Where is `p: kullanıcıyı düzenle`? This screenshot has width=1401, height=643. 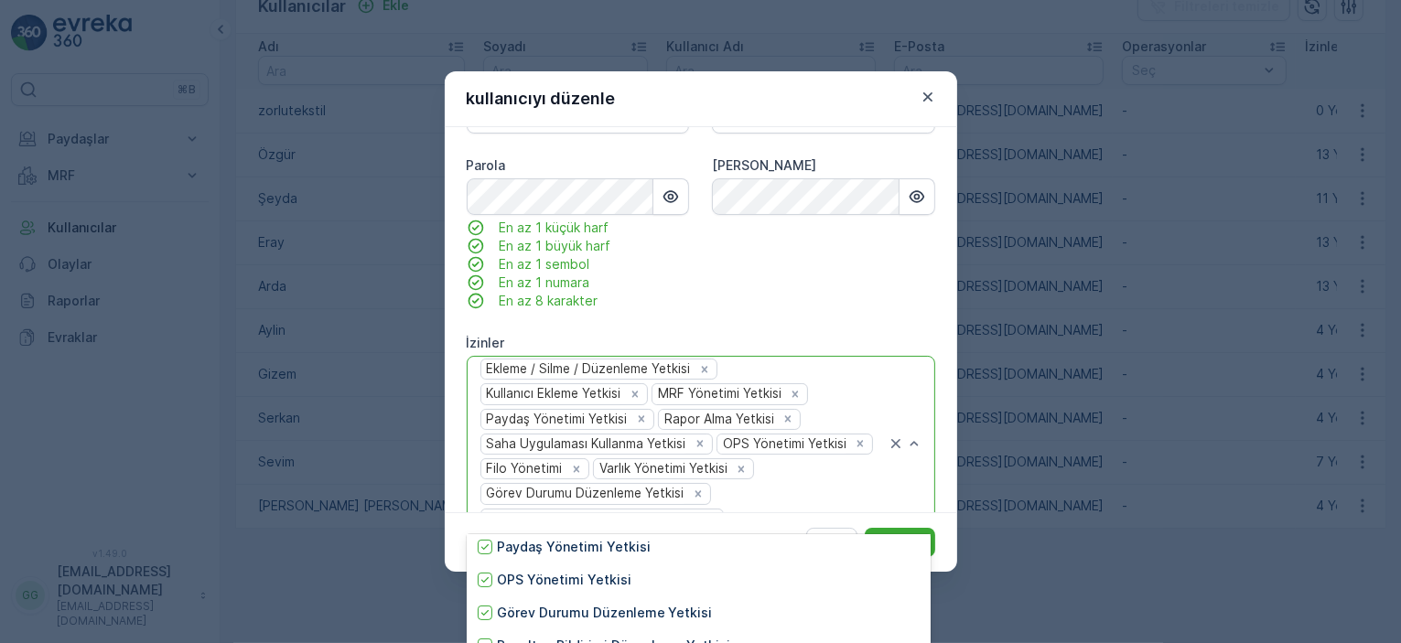
p: kullanıcıyı düzenle is located at coordinates (541, 99).